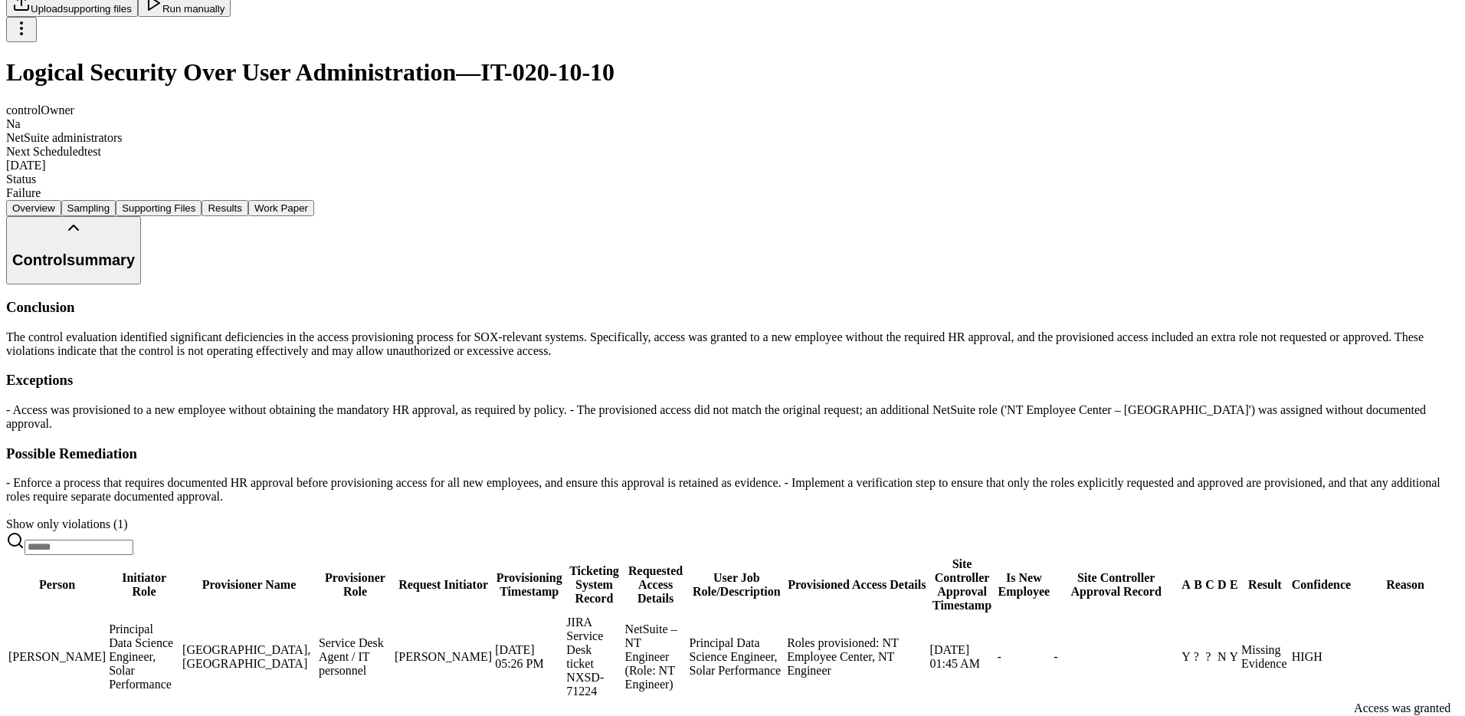 This screenshot has height=716, width=1465. Describe the element at coordinates (64, 137) in the screenshot. I see `span: NetSuite administrators` at that location.